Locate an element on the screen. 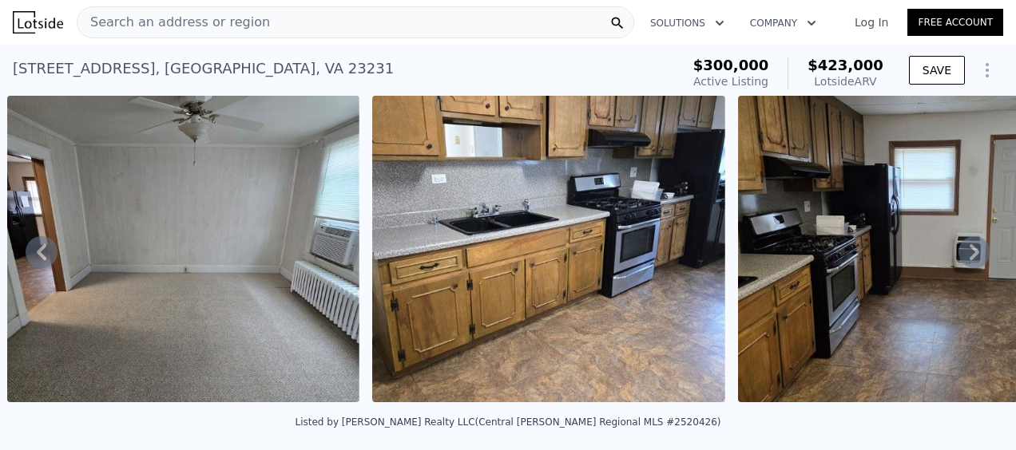  img: Lotside is located at coordinates (38, 22).